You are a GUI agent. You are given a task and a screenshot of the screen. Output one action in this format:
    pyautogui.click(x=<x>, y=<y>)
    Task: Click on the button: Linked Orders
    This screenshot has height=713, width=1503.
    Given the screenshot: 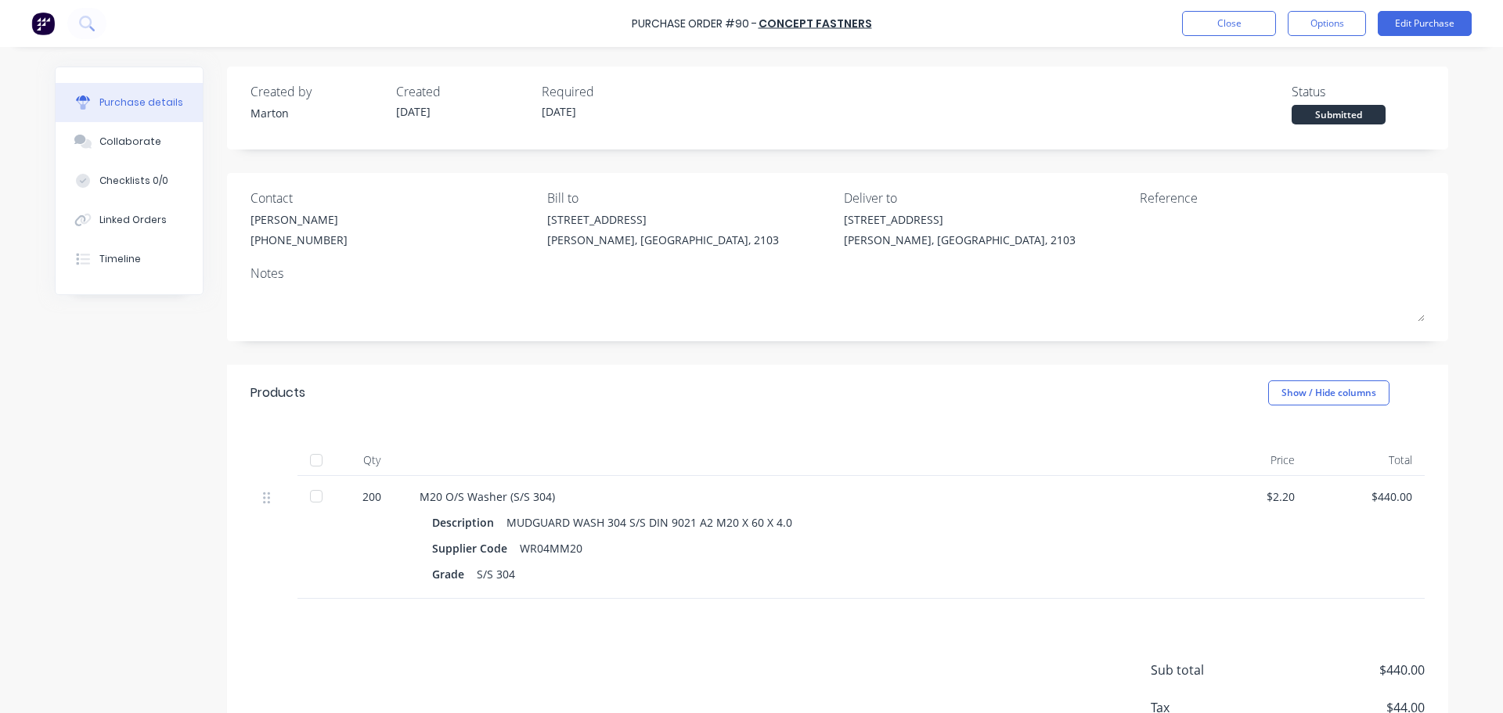 What is the action you would take?
    pyautogui.click(x=129, y=220)
    